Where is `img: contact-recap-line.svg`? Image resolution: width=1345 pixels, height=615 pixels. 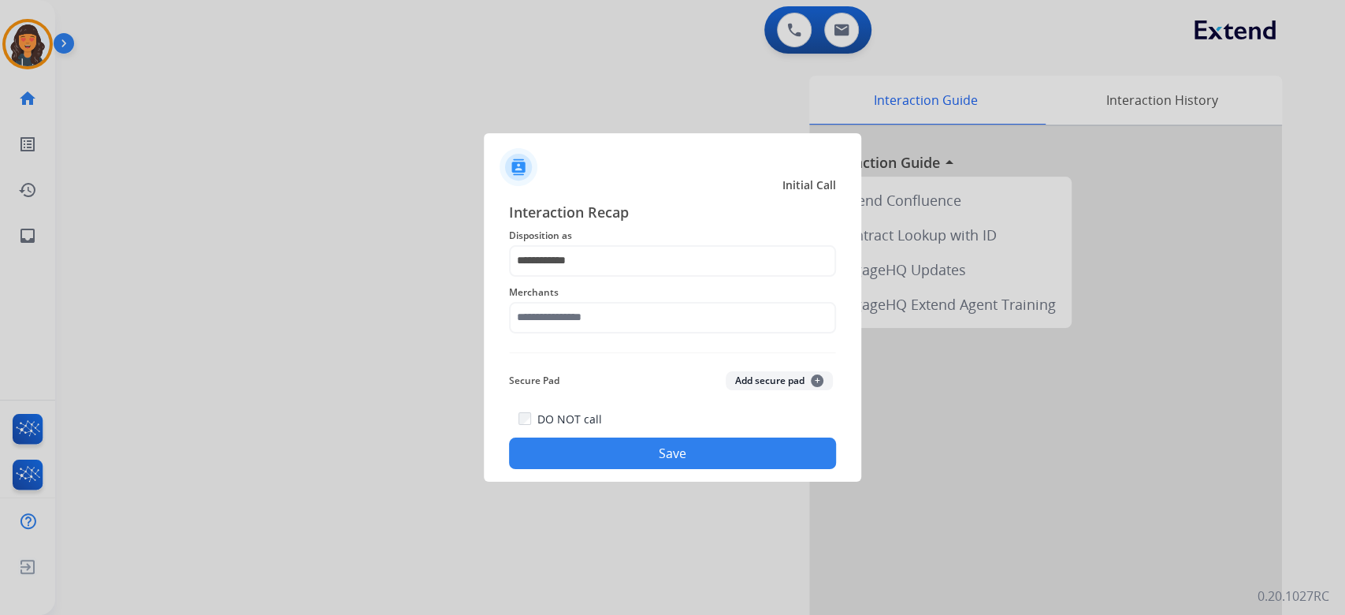 img: contact-recap-line.svg is located at coordinates (672, 352).